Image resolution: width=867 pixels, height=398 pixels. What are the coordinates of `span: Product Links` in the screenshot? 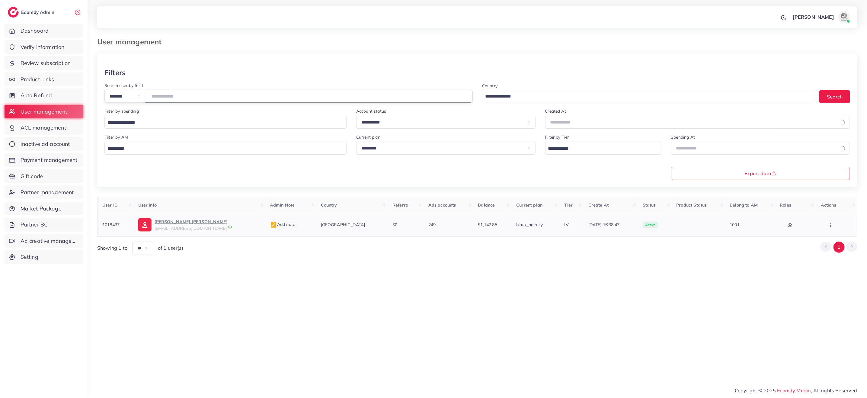 It's located at (37, 79).